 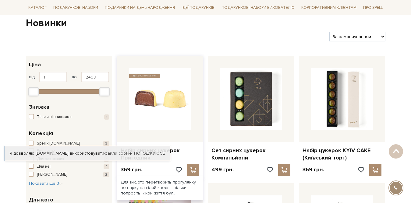 What do you see at coordinates (258, 8) in the screenshot?
I see `a: Подарункові набори вихователю` at bounding box center [258, 8].